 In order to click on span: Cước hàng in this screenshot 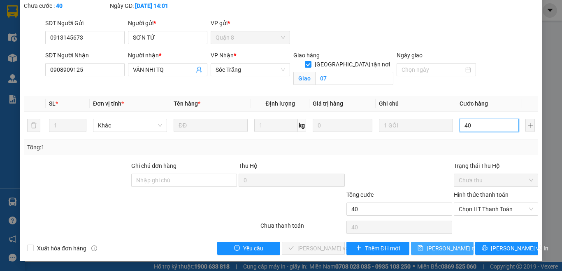, I will do `click(474, 103)`.